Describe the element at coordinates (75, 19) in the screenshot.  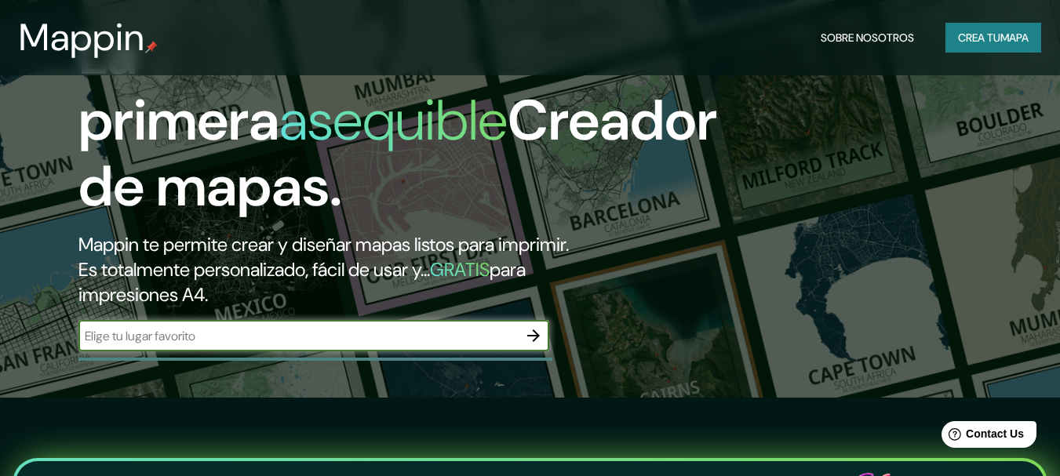
I see `span: Contact Us` at that location.